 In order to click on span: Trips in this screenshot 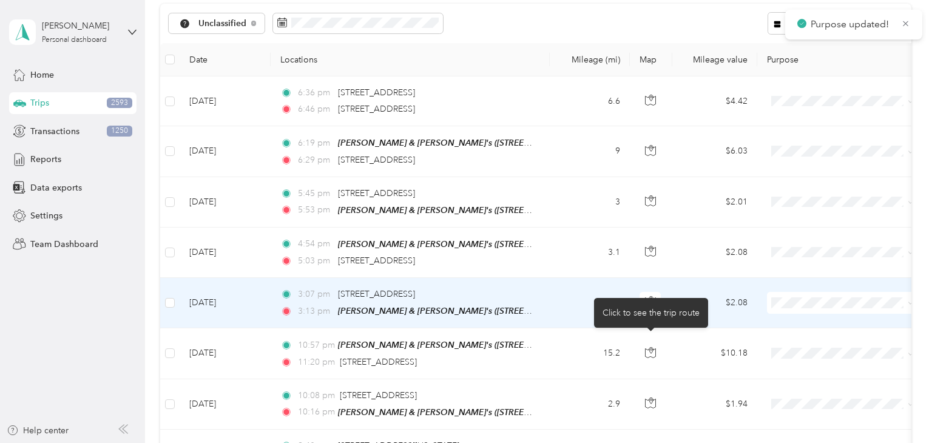, I will do `click(39, 103)`.